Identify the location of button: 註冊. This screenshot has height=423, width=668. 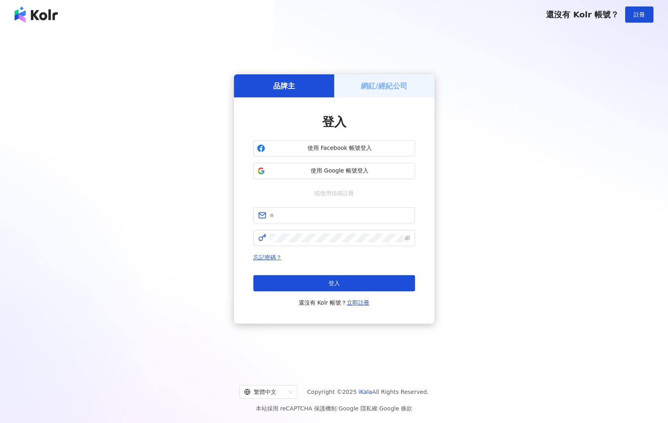
(639, 15).